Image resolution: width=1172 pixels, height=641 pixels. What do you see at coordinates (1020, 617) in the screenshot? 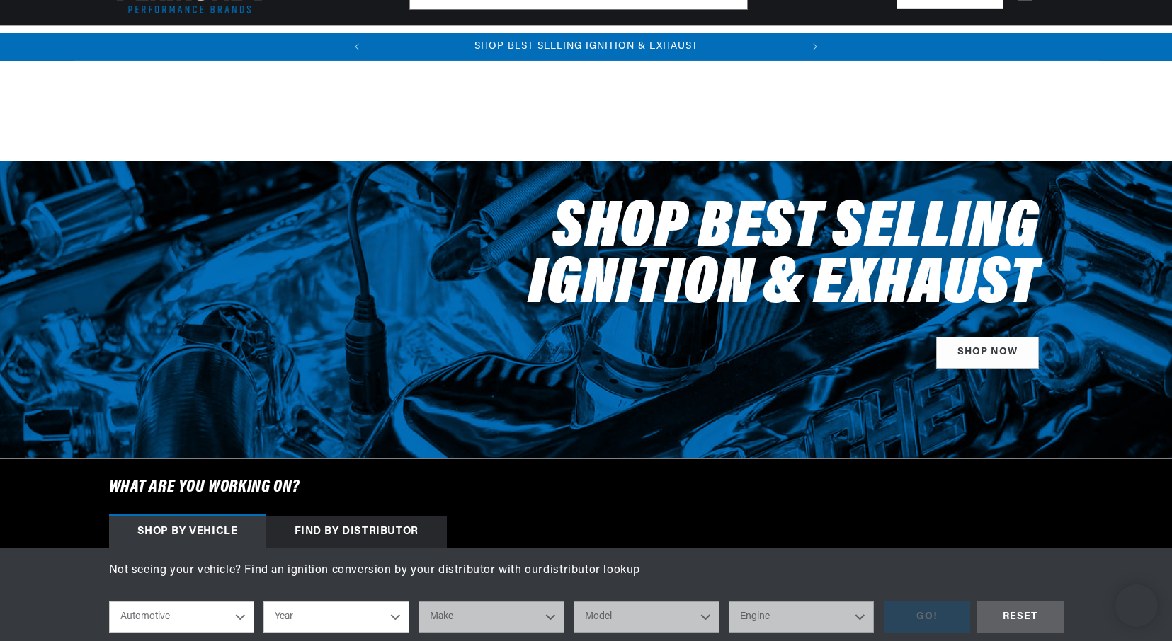
I see `div: RESET` at bounding box center [1020, 617].